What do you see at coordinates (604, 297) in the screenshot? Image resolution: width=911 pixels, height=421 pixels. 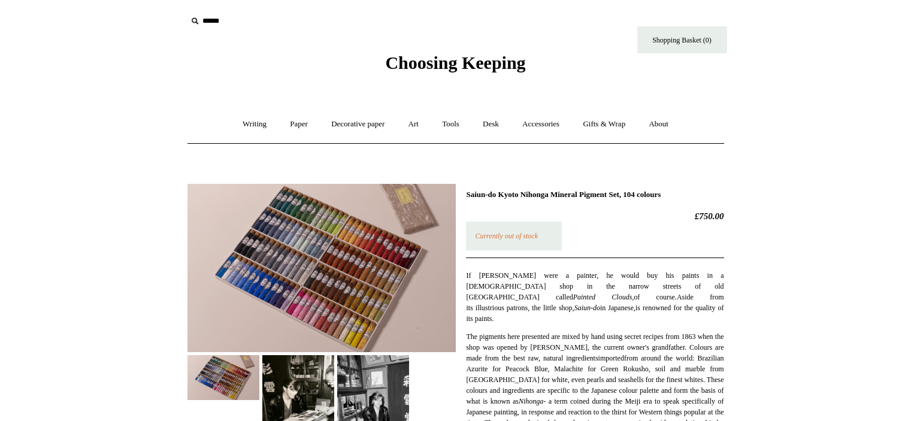 I see `em: Painted Clouds,` at bounding box center [604, 297].